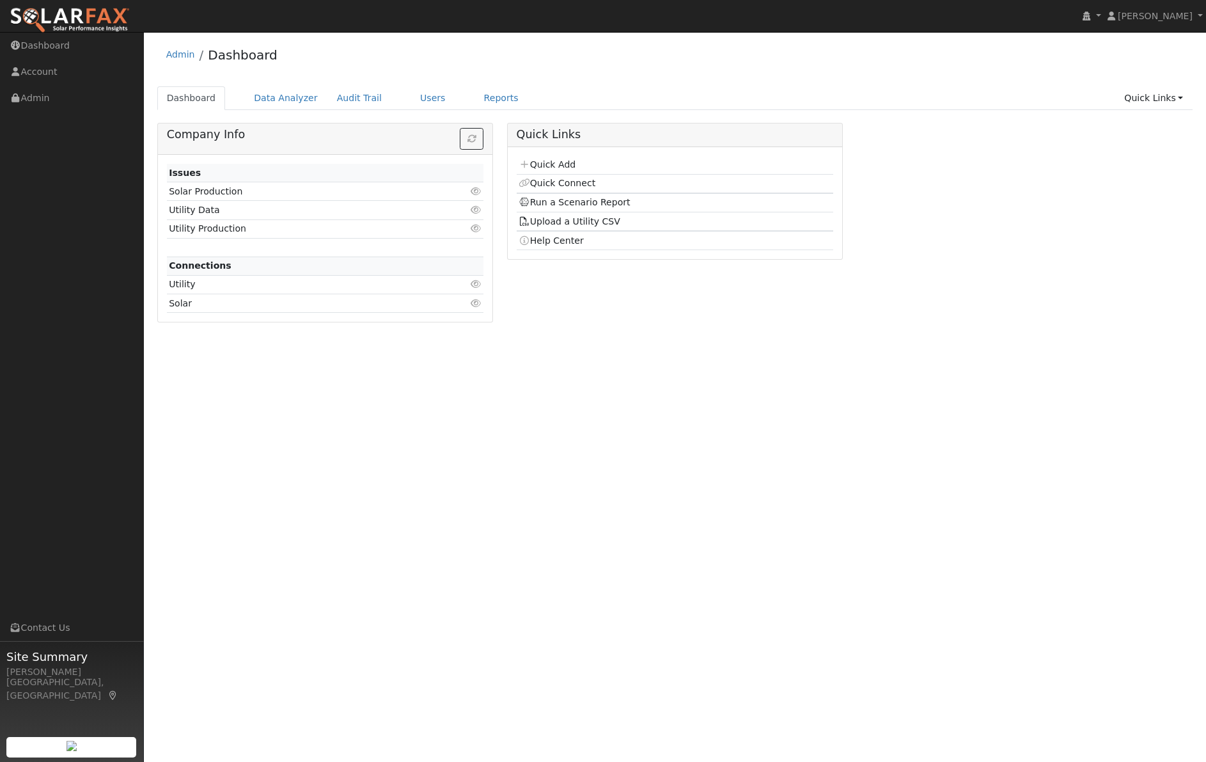 The height and width of the screenshot is (762, 1206). I want to click on a: Help Center, so click(551, 240).